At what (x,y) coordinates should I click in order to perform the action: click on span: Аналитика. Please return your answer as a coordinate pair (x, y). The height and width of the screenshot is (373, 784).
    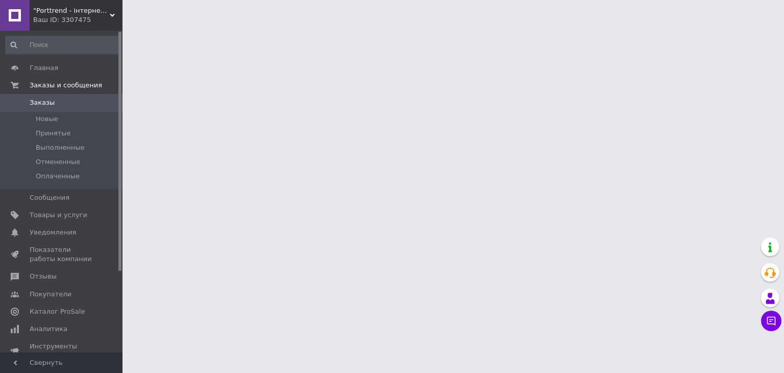
    Looking at the image, I should click on (48, 329).